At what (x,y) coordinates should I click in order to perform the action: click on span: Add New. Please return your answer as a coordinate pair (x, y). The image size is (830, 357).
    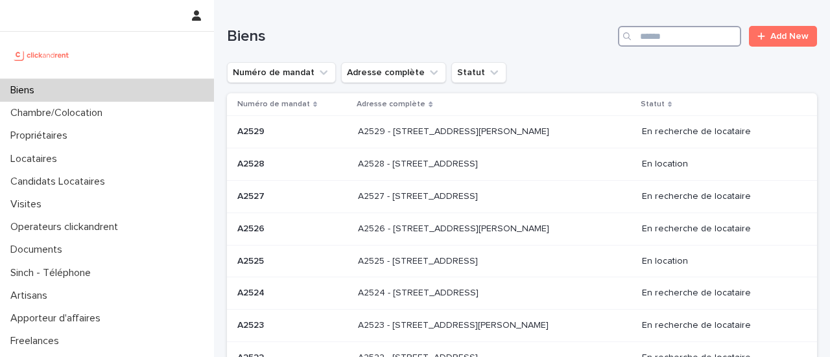
    Looking at the image, I should click on (789, 36).